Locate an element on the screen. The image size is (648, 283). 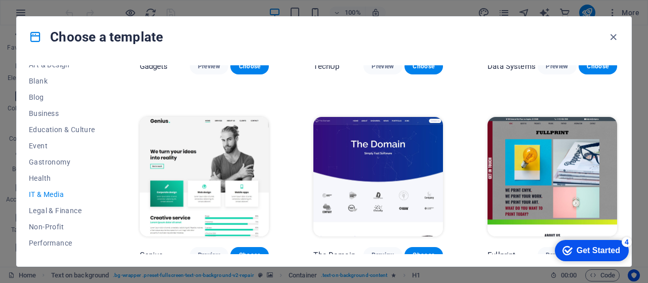
button: IT & Media is located at coordinates (62, 194).